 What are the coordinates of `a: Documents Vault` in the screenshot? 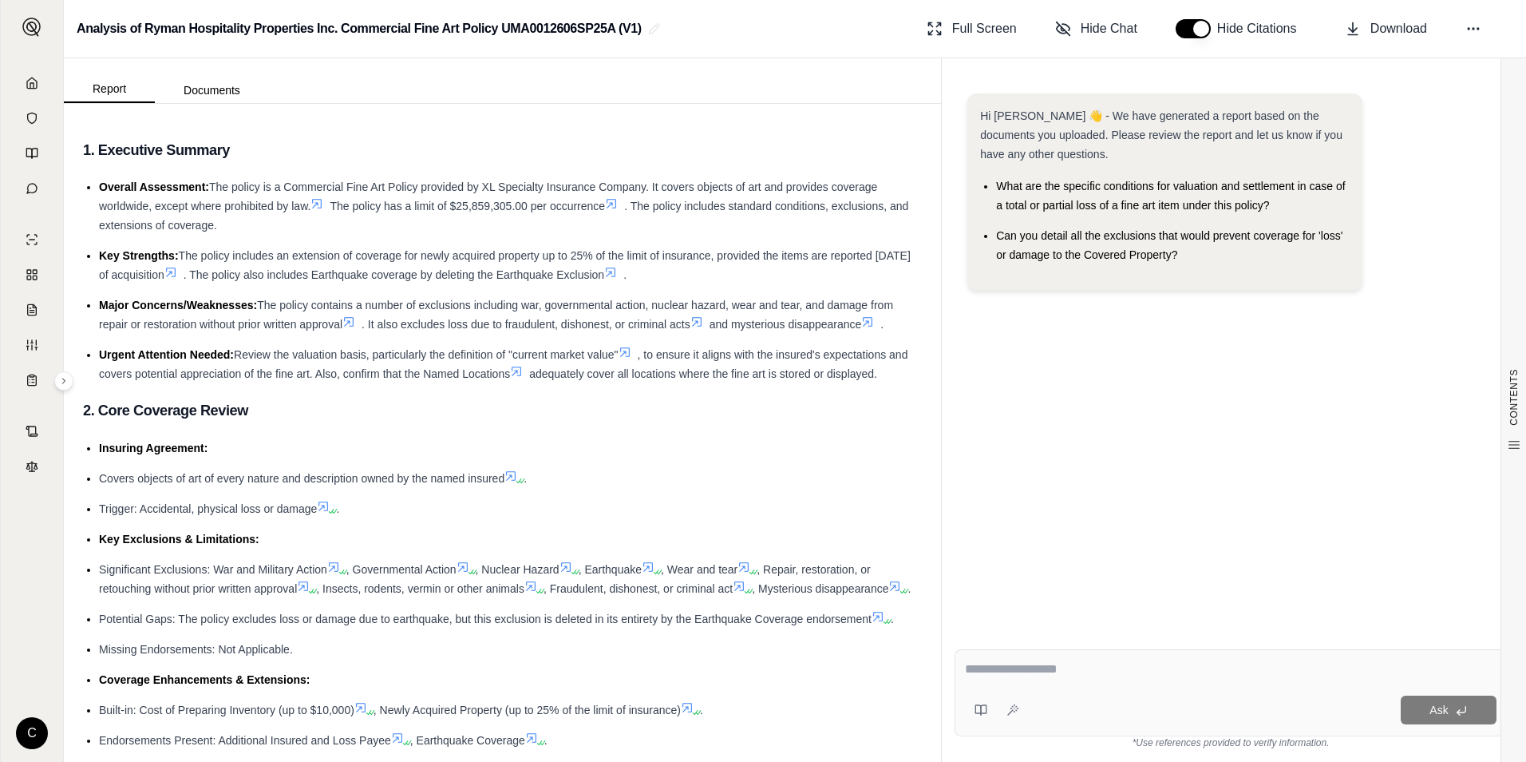 It's located at (32, 118).